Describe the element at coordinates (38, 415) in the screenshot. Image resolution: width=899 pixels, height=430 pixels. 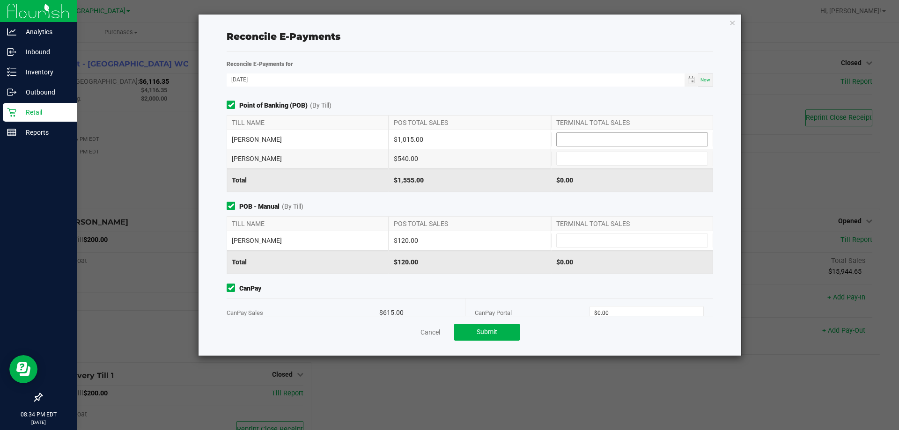
I see `p: 08:34 PM EDT` at that location.